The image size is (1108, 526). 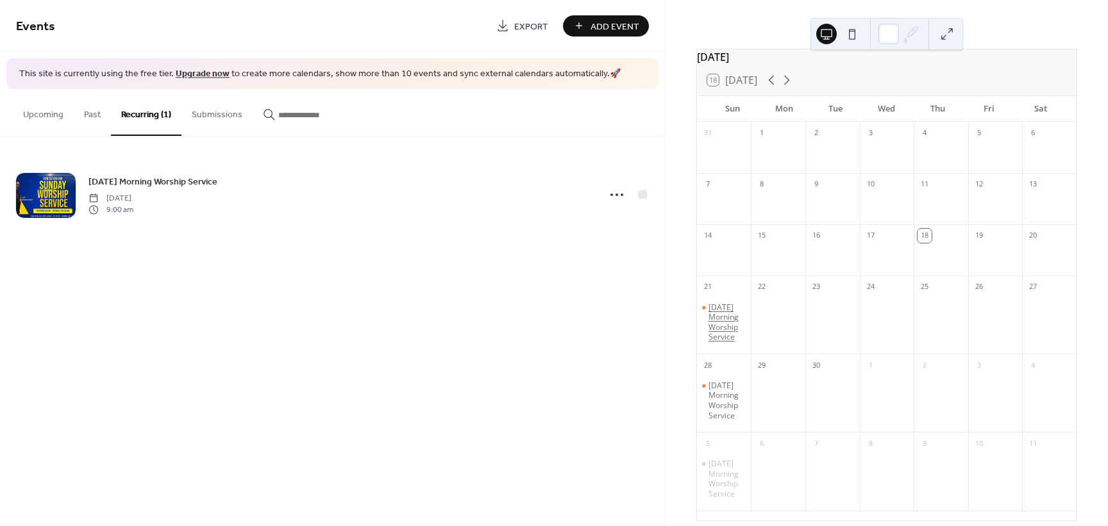 What do you see at coordinates (816, 287) in the screenshot?
I see `div: 23` at bounding box center [816, 287].